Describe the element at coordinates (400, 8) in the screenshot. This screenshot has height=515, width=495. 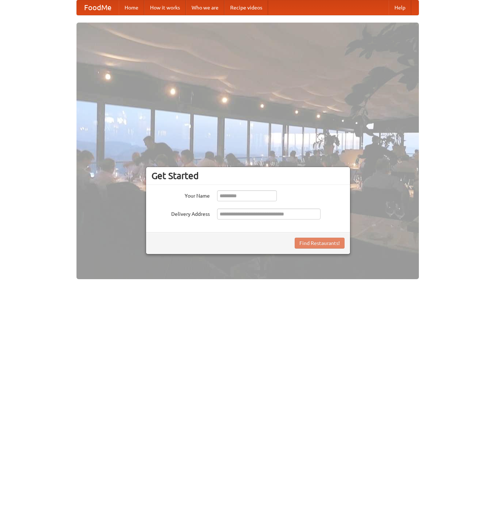
I see `a: Help` at that location.